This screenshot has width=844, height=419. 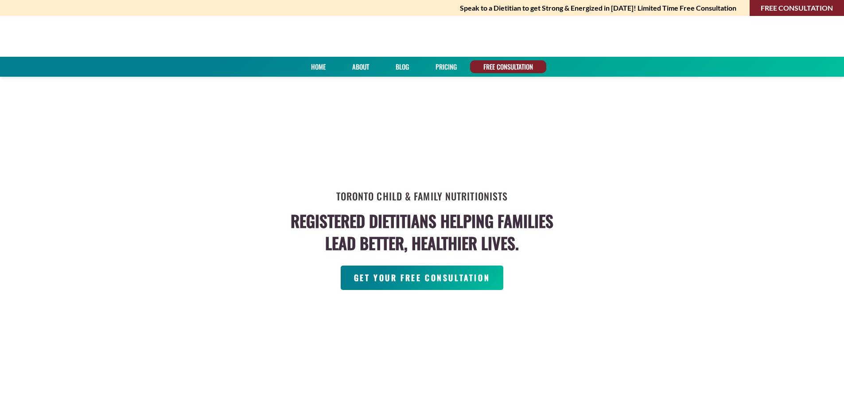 I want to click on a: GET YOUR FREE CONSULTATION, so click(x=422, y=277).